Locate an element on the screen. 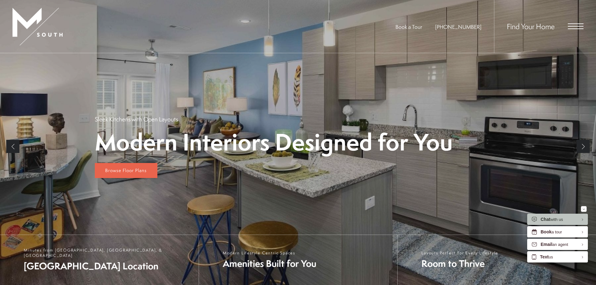 The image size is (596, 285). a: Next is located at coordinates (583, 146).